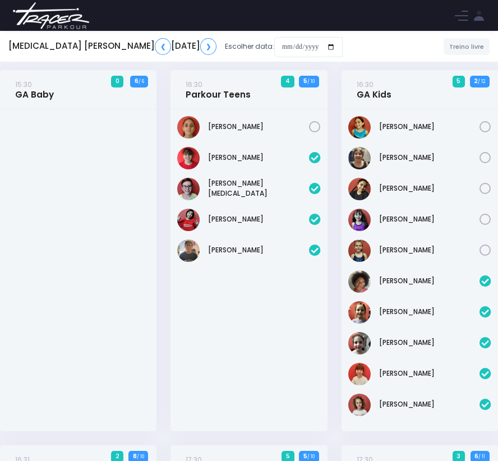 The height and width of the screenshot is (461, 498). I want to click on img: Manuela Andrade Bertolla, so click(359, 250).